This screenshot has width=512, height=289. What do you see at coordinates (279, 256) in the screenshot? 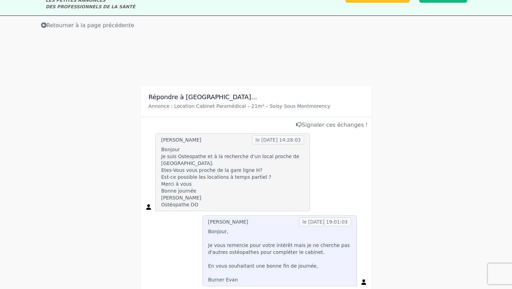
I see `p: Bonjour, Je vous remercie pour votre intérêt mais je ne cherche pas d'autres ostéopathes pour com...` at bounding box center [279, 256].